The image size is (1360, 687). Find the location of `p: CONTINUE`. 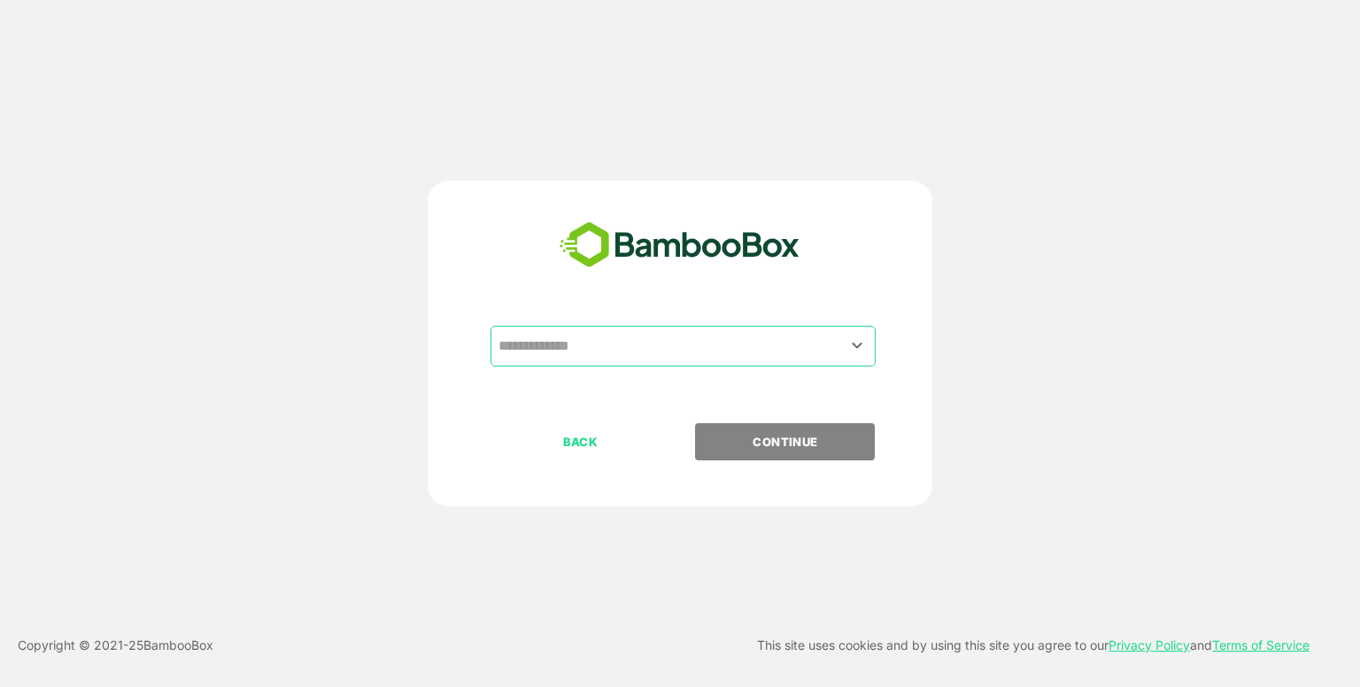

p: CONTINUE is located at coordinates (785, 442).